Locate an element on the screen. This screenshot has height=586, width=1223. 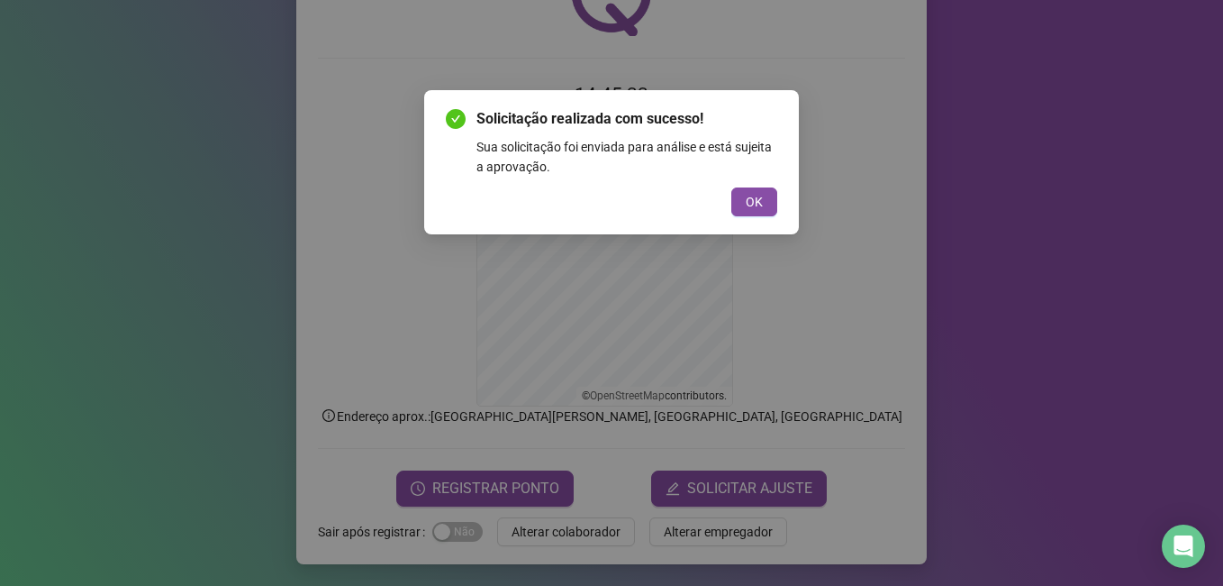
div: Open Intercom Messenger is located at coordinates (1184, 546).